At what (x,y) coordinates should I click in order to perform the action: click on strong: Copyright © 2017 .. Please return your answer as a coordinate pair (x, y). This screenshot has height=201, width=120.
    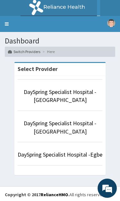
    Looking at the image, I should click on (37, 195).